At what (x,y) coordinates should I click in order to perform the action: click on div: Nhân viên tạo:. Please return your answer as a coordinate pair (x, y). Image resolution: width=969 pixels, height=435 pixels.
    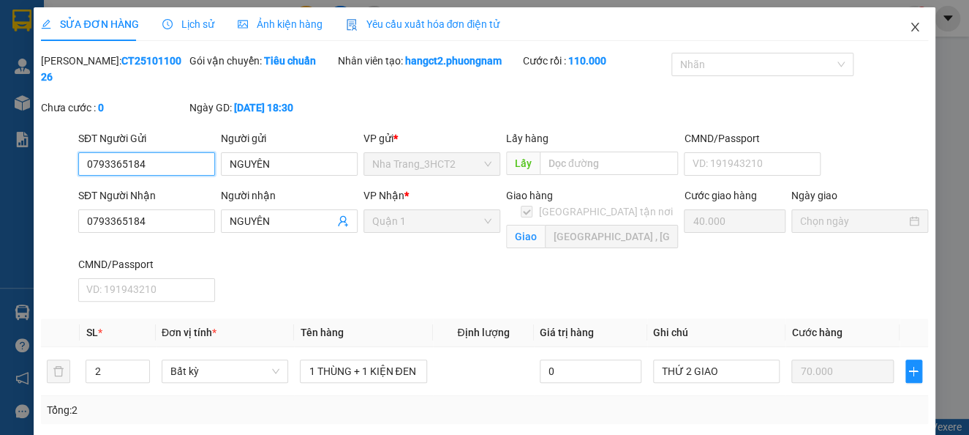
    Looking at the image, I should click on (429, 61).